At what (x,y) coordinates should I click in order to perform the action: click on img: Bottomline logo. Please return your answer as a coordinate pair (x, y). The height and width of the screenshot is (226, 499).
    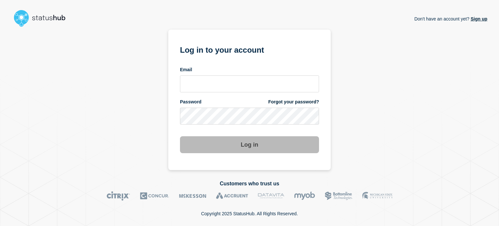
    Looking at the image, I should click on (339, 196).